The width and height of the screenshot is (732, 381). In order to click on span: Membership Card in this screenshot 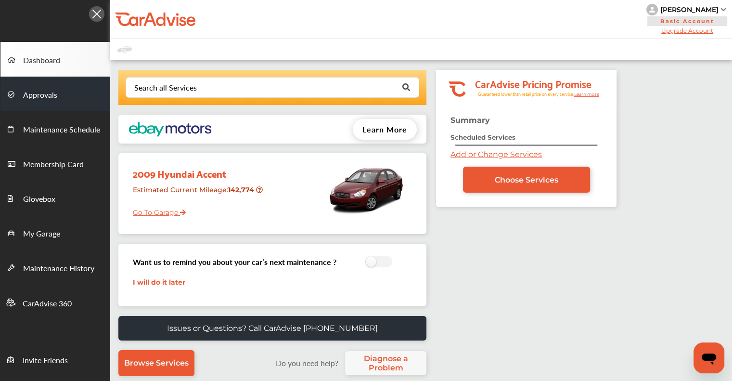, I will do `click(53, 165)`.